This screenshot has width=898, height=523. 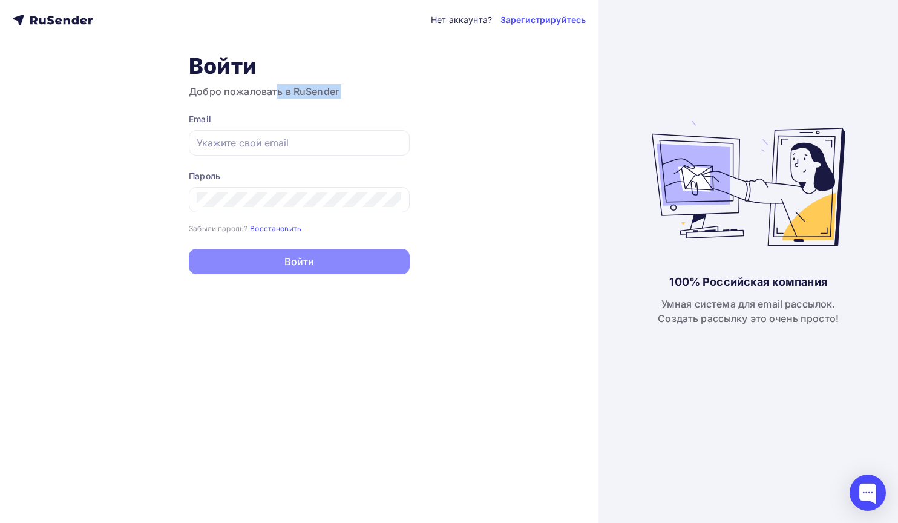 I want to click on div: Умная система для email рассылок. Создать рассылку это очень просто!, so click(x=748, y=311).